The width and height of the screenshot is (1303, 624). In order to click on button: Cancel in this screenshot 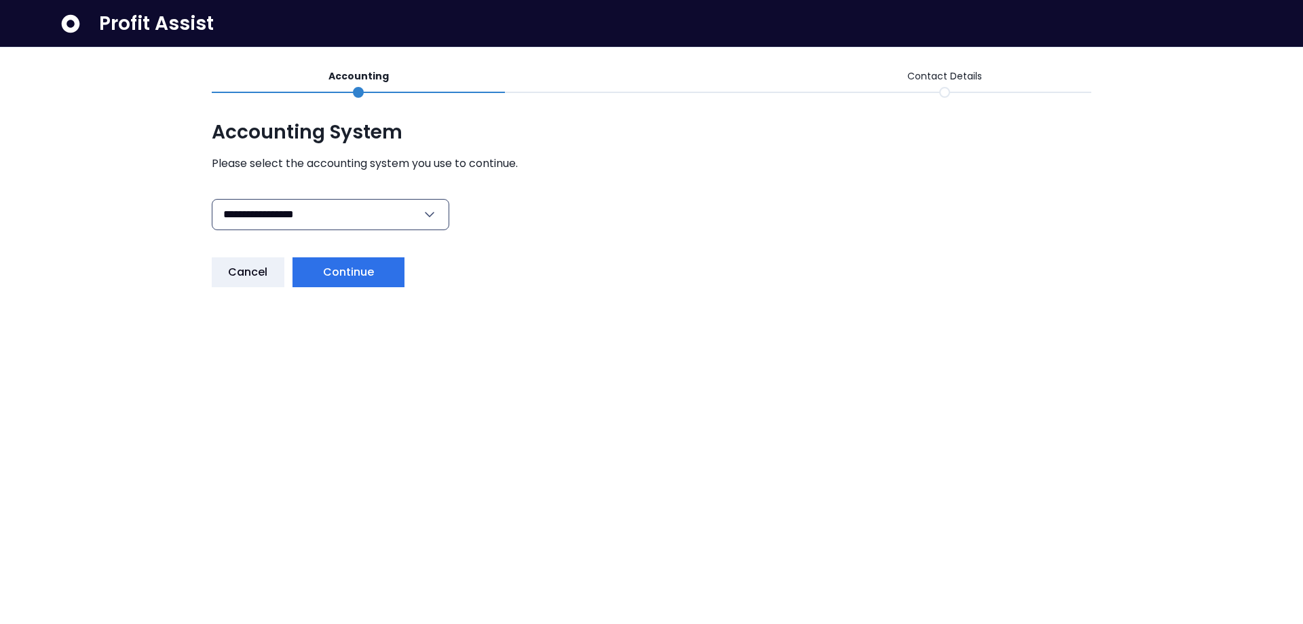, I will do `click(248, 272)`.